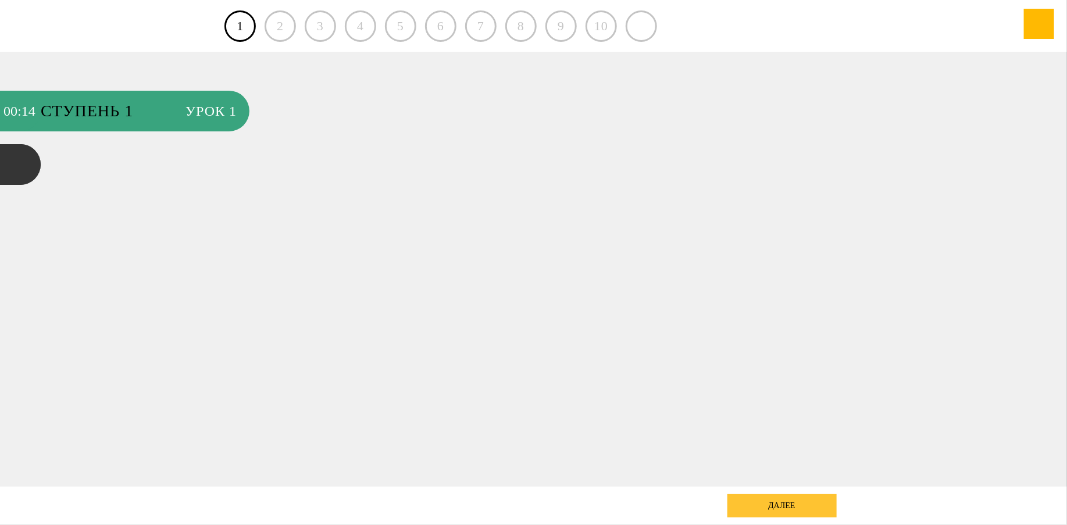  I want to click on div: далее, so click(782, 506).